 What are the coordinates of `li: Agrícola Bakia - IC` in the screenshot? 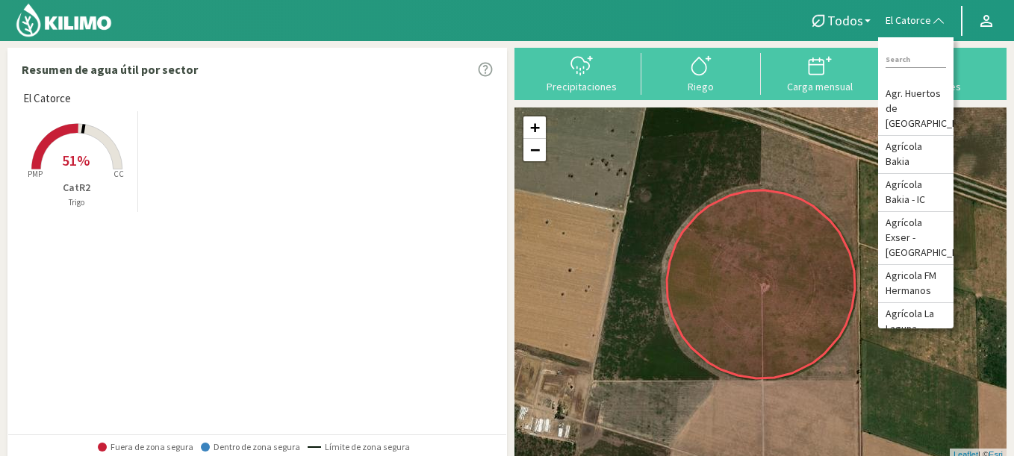 It's located at (915, 193).